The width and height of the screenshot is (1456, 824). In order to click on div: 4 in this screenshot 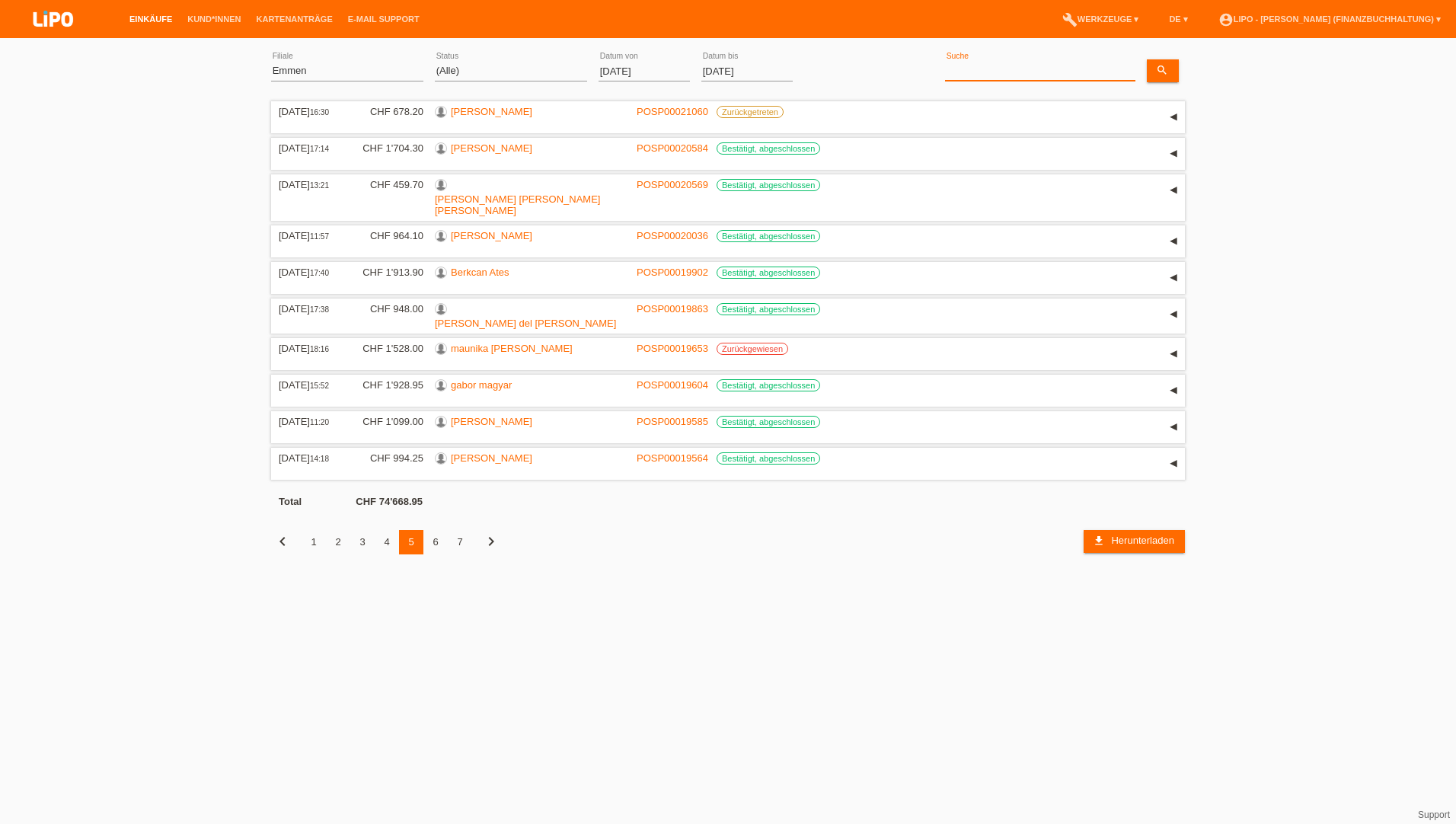, I will do `click(387, 543)`.